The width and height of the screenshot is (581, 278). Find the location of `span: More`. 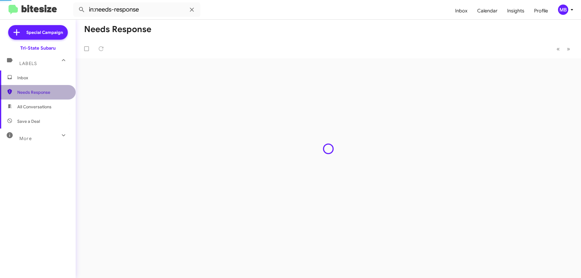

span: More is located at coordinates (25, 139).